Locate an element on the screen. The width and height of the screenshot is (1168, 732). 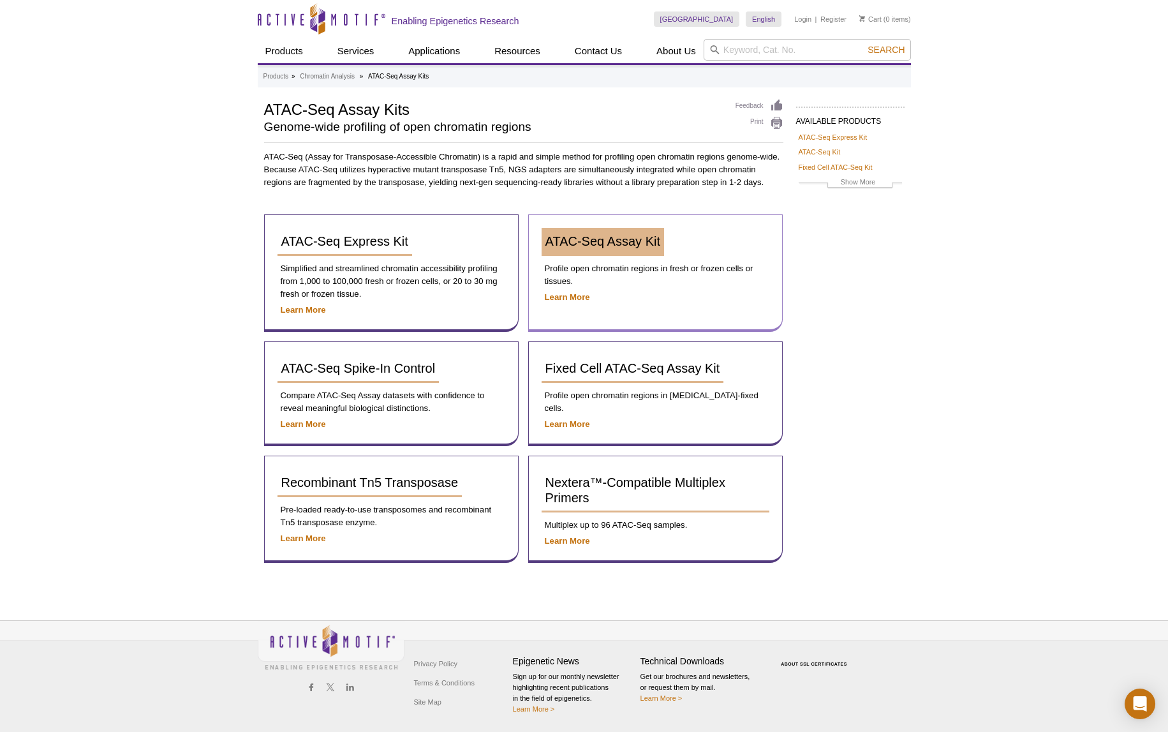
a: English is located at coordinates (764, 19).